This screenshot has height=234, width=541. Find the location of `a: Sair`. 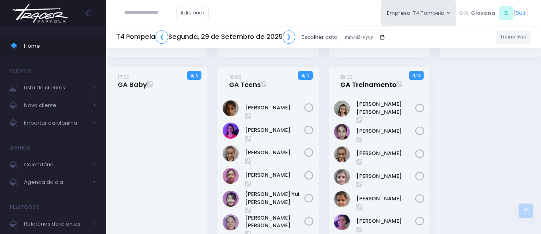

a: Sair is located at coordinates (520, 13).